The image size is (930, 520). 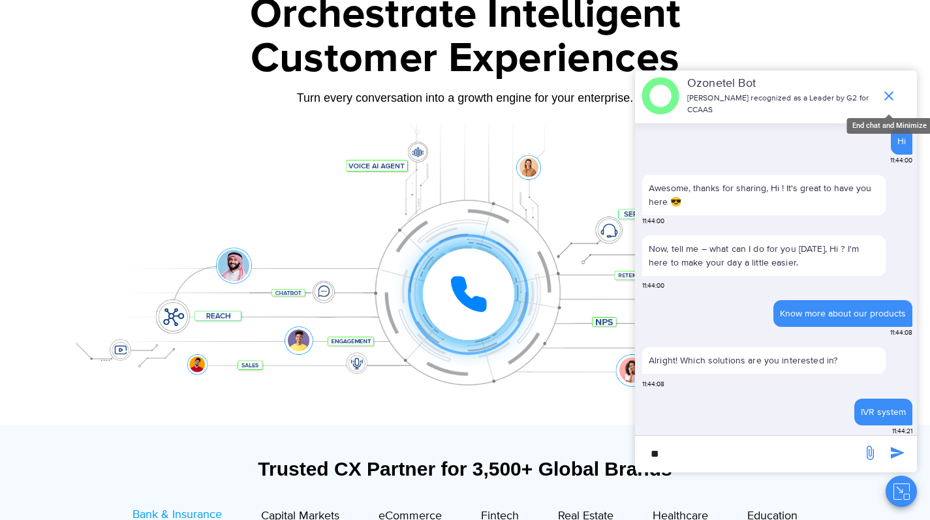 I want to click on button: Close chat, so click(x=902, y=492).